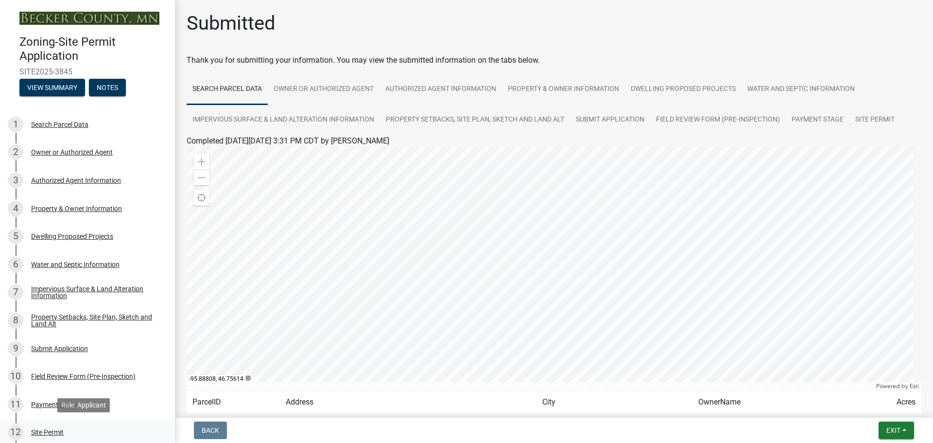 This screenshot has height=443, width=933. Describe the element at coordinates (60, 124) in the screenshot. I see `div: Search Parcel Data` at that location.